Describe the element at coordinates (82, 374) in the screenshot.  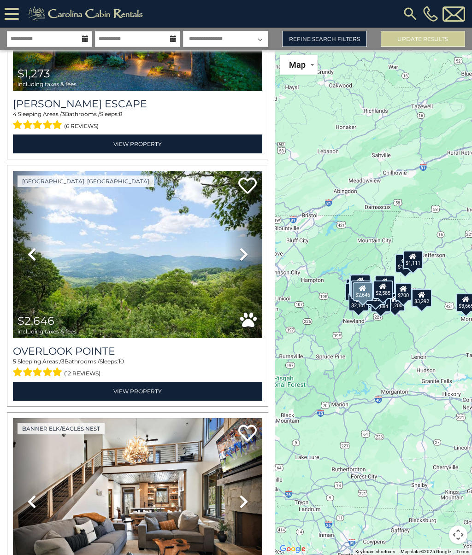
I see `span: (12 reviews)` at that location.